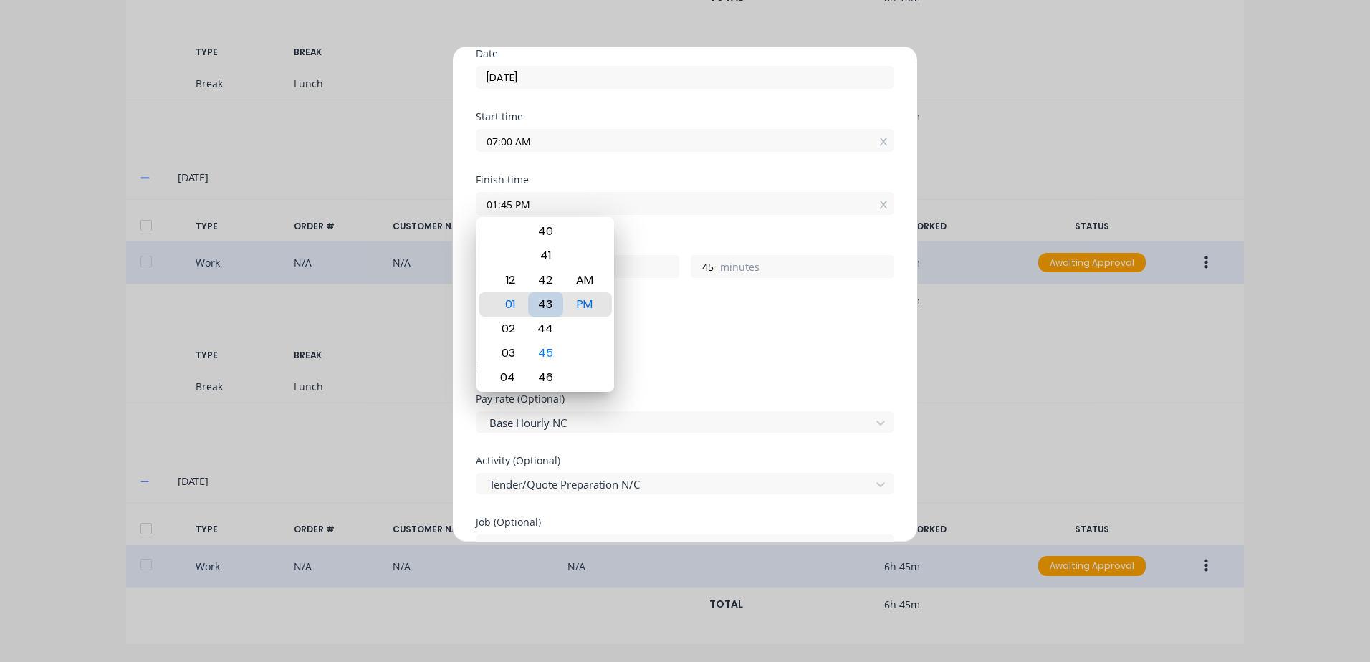  What do you see at coordinates (685, 306) in the screenshot?
I see `div: Breaks` at bounding box center [685, 306].